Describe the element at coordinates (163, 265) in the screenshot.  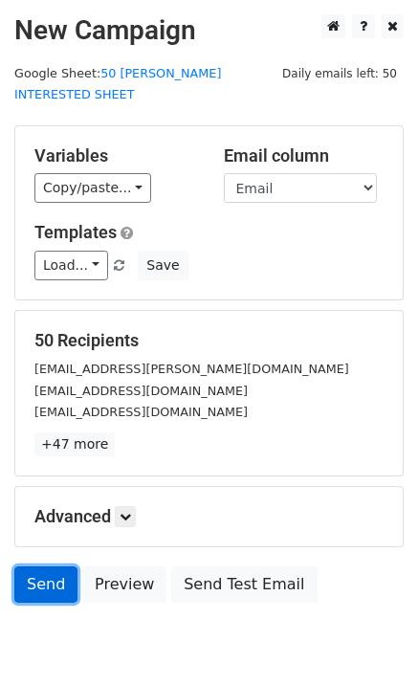
I see `button: Save` at that location.